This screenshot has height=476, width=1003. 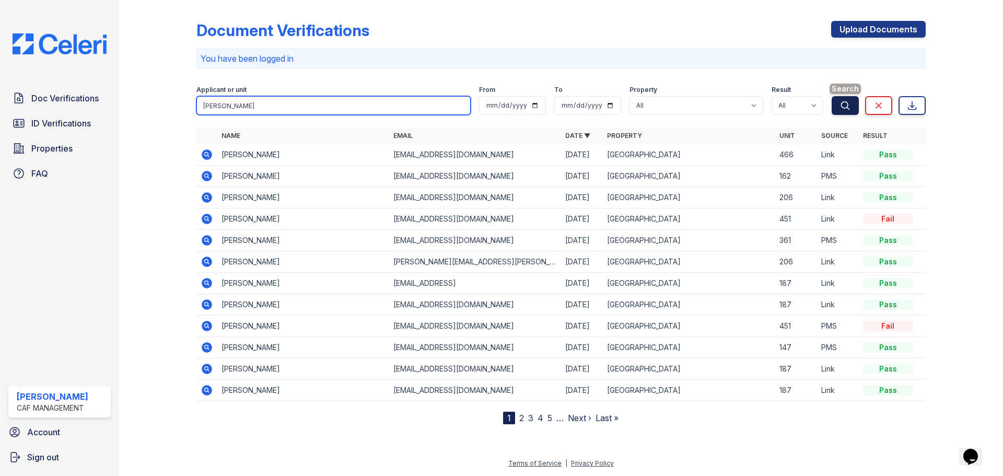 What do you see at coordinates (222, 90) in the screenshot?
I see `label: Applicant or unit` at bounding box center [222, 90].